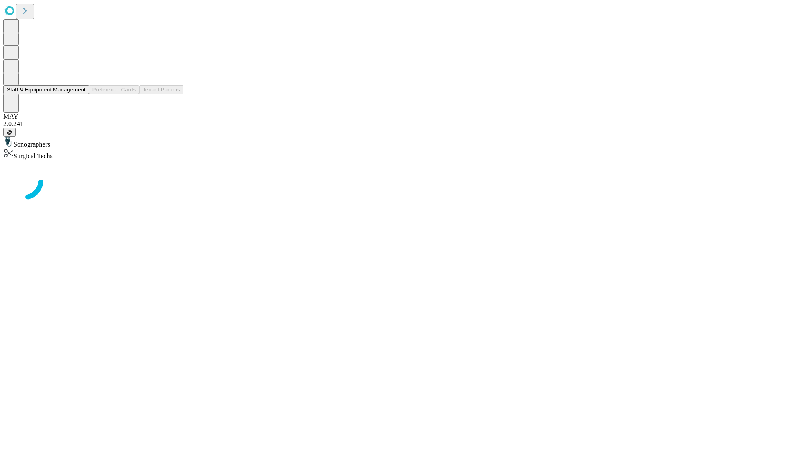  I want to click on button: Tenant Params, so click(161, 89).